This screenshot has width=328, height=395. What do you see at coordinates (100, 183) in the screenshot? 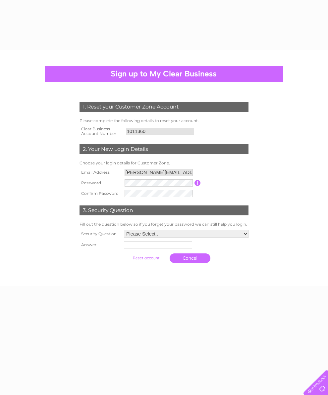
I see `th: Password` at bounding box center [100, 183].